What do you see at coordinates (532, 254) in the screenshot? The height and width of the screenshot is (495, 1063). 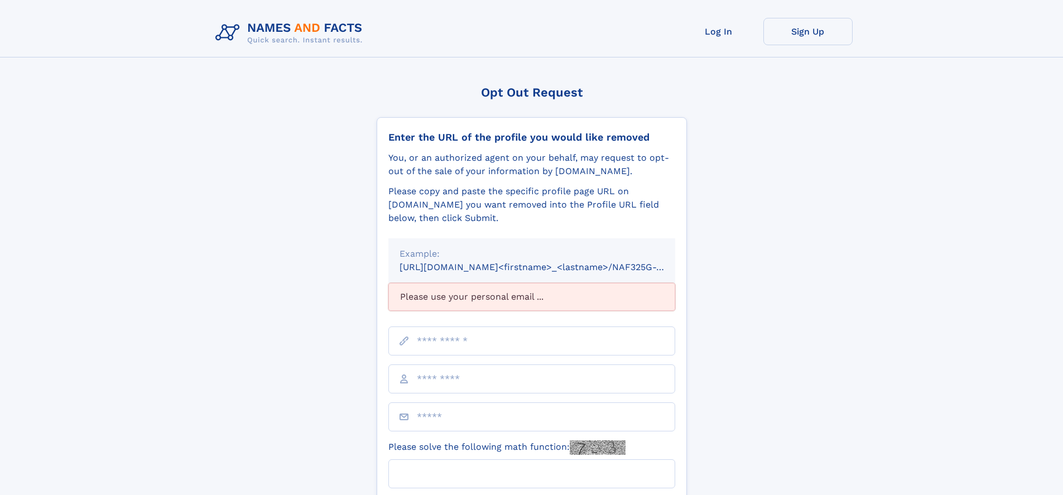 I see `div: Example:` at bounding box center [532, 254].